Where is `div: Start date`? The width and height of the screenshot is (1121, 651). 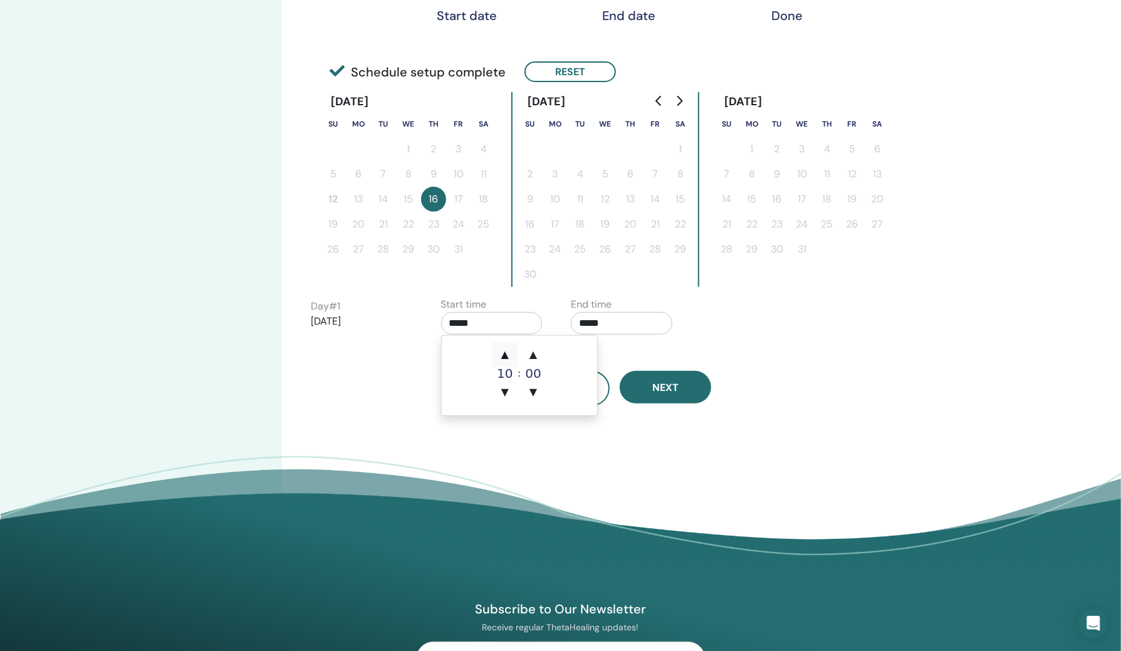
div: Start date is located at coordinates (467, 16).